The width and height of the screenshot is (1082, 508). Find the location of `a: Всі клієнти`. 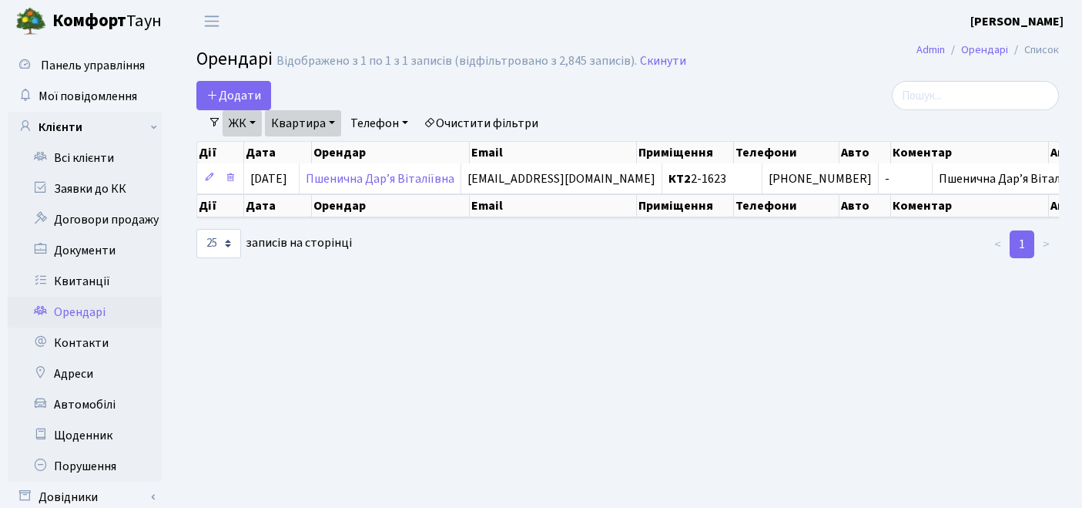

a: Всі клієнти is located at coordinates (85, 158).